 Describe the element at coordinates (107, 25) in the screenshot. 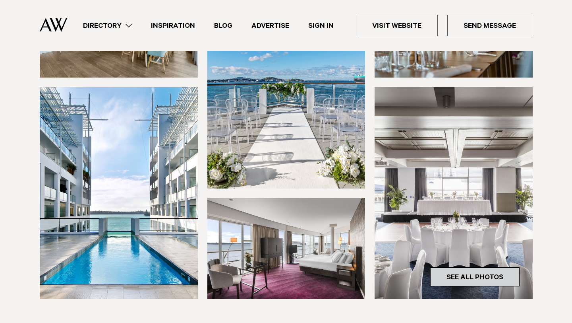

I see `a: Directory` at that location.